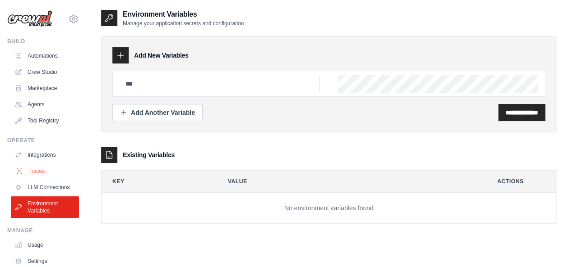 Image resolution: width=571 pixels, height=267 pixels. I want to click on a: Marketplace, so click(45, 88).